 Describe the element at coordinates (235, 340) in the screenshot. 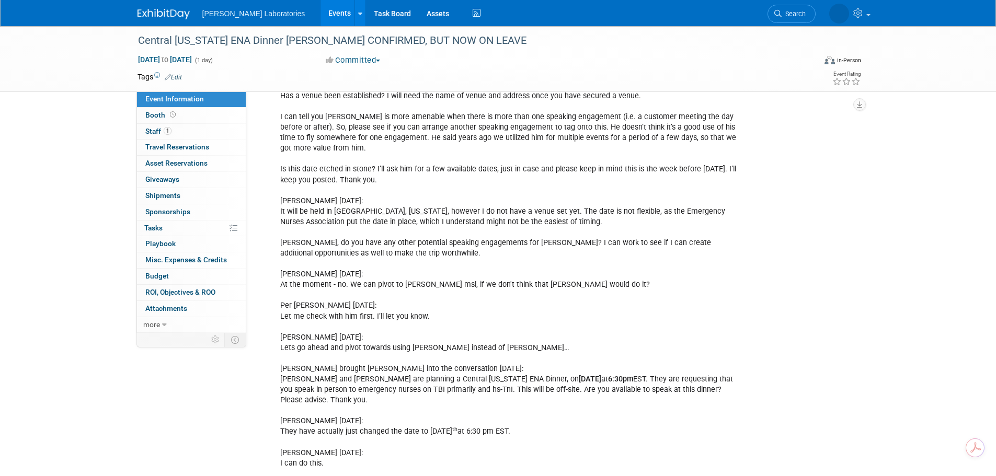

I see `td: Toggle Event Tabs` at that location.